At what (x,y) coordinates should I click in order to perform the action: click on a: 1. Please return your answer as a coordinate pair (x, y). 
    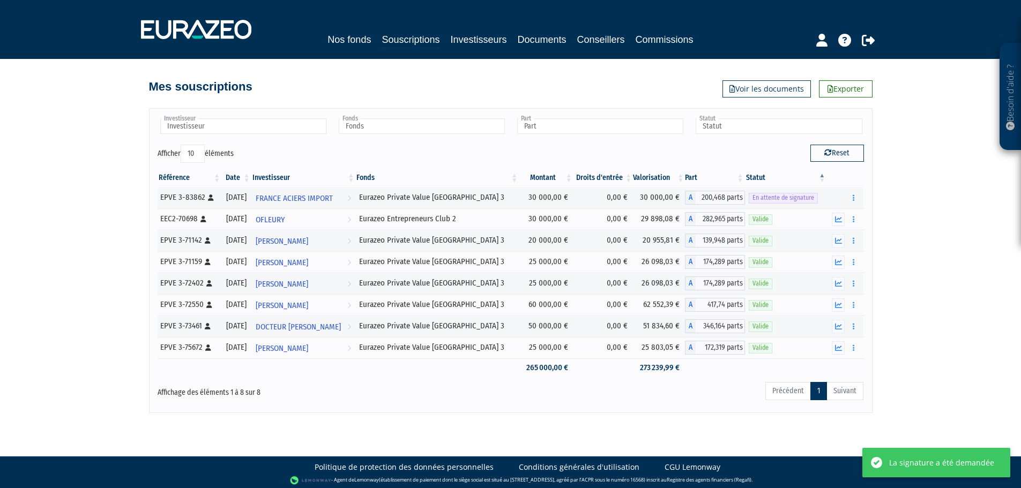
    Looking at the image, I should click on (818, 391).